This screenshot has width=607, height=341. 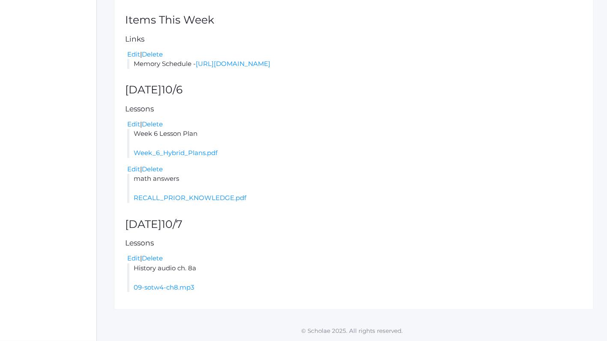 I want to click on li: History audio ch. 8a, so click(x=355, y=278).